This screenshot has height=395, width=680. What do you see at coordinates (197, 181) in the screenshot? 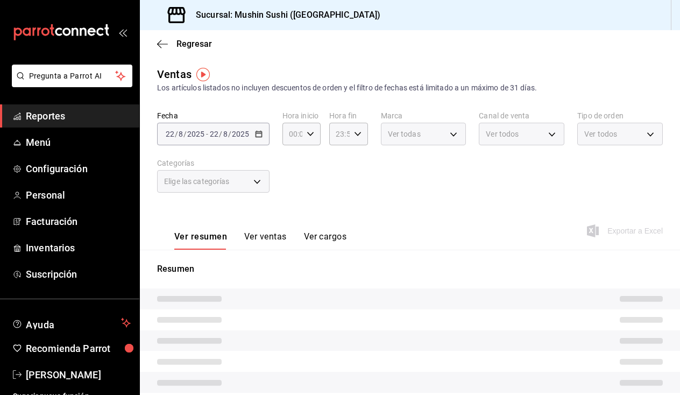
I see `span: Elige las categorías` at bounding box center [197, 181].